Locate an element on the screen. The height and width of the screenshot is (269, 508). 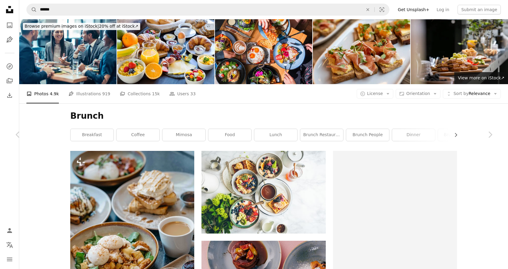
button: Search Unsplash is located at coordinates (32, 10).